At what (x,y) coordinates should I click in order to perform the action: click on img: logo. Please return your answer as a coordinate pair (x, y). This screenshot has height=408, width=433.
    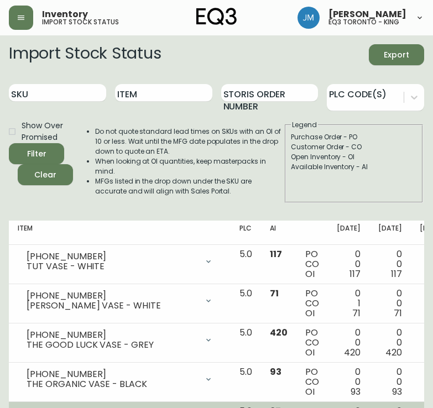
    Looking at the image, I should click on (217, 17).